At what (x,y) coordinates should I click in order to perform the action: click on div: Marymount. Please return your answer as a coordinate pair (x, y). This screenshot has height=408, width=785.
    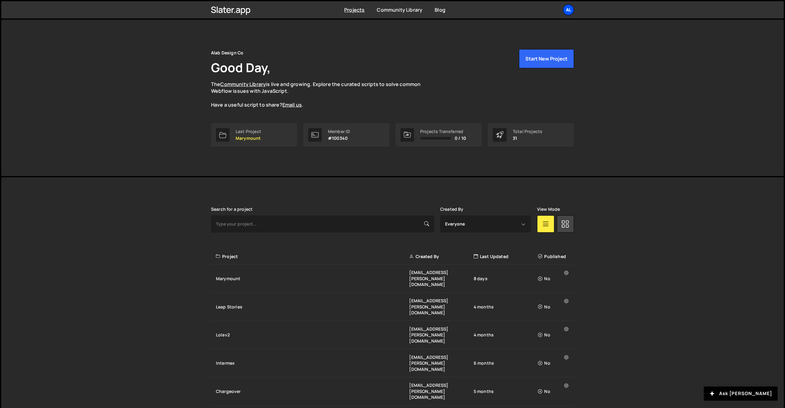
    Looking at the image, I should click on (312, 279).